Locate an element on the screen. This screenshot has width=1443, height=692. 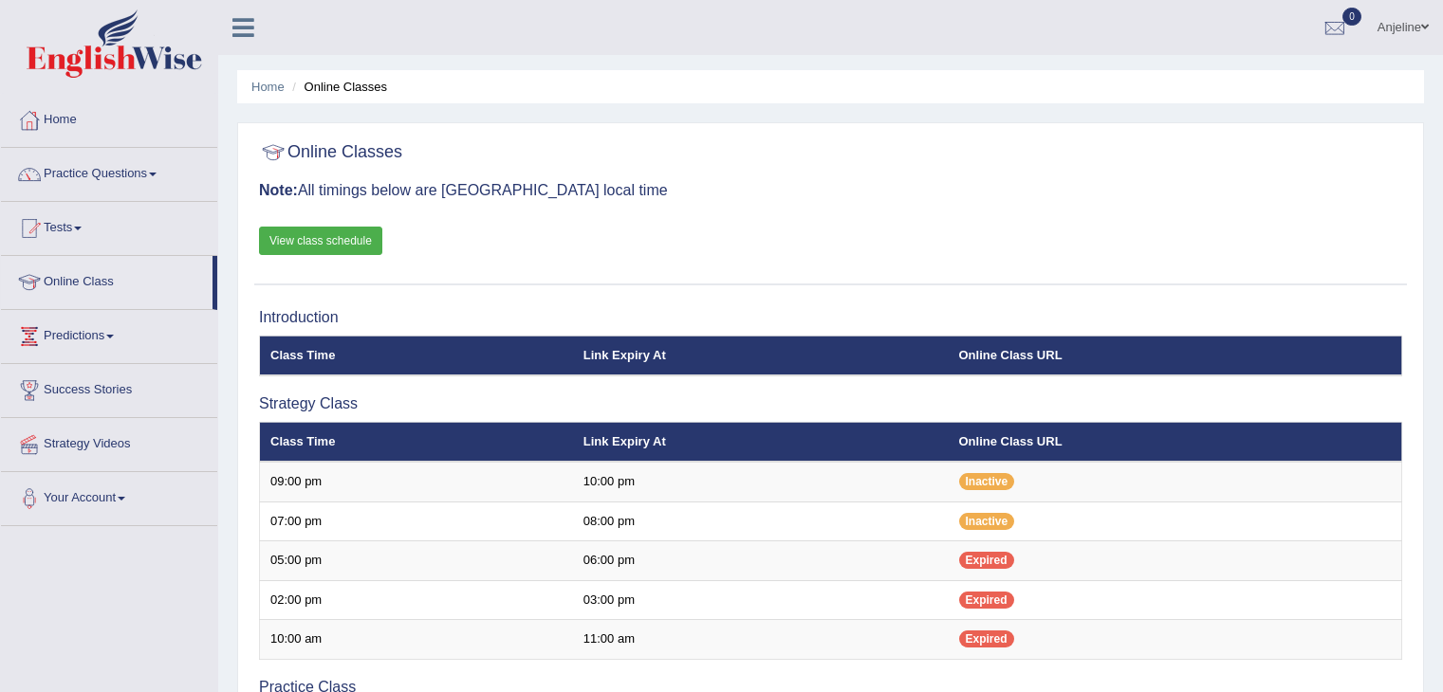
a: View class schedule is located at coordinates (321, 241).